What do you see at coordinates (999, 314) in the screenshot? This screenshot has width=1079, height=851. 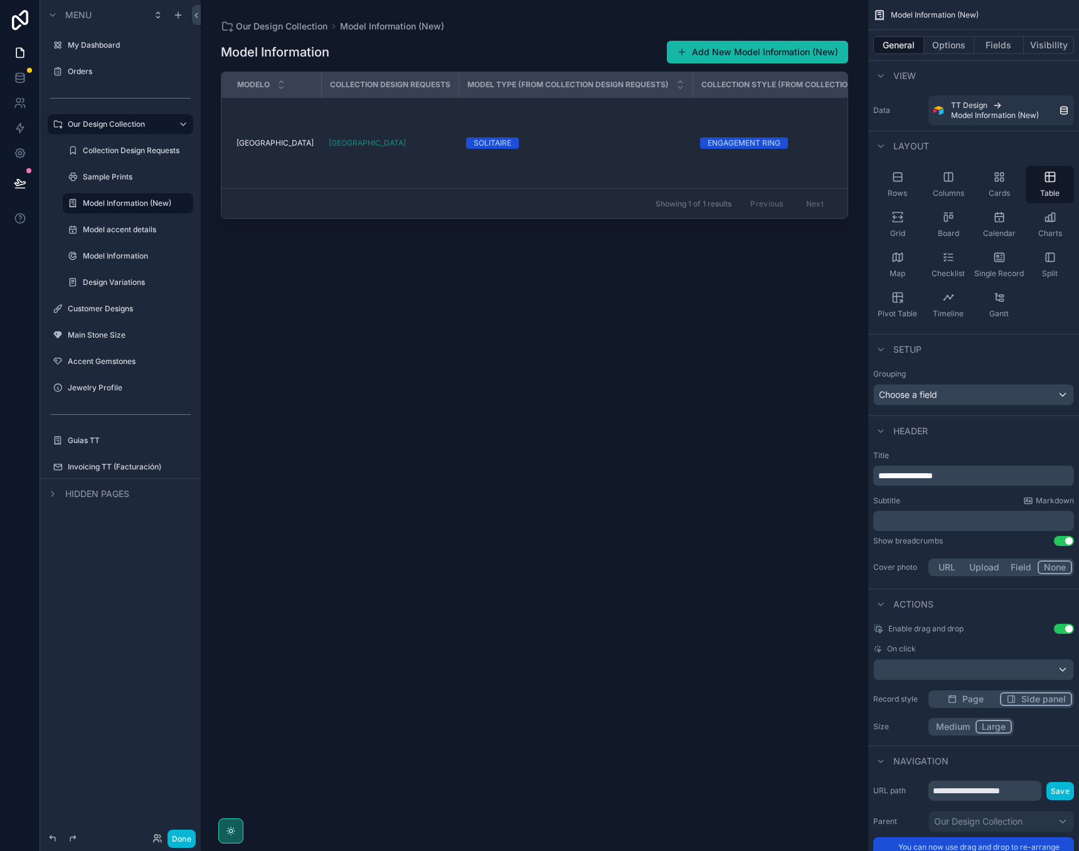 I see `span: Gantt` at bounding box center [999, 314].